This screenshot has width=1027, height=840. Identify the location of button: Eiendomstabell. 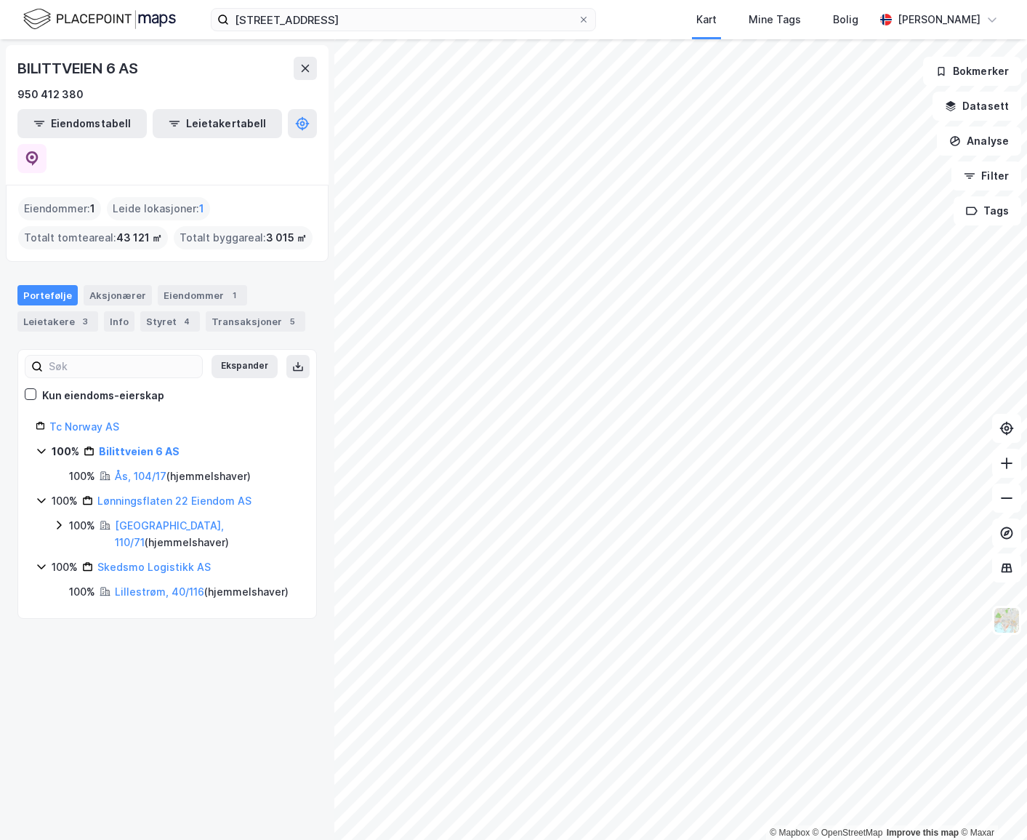
(82, 124).